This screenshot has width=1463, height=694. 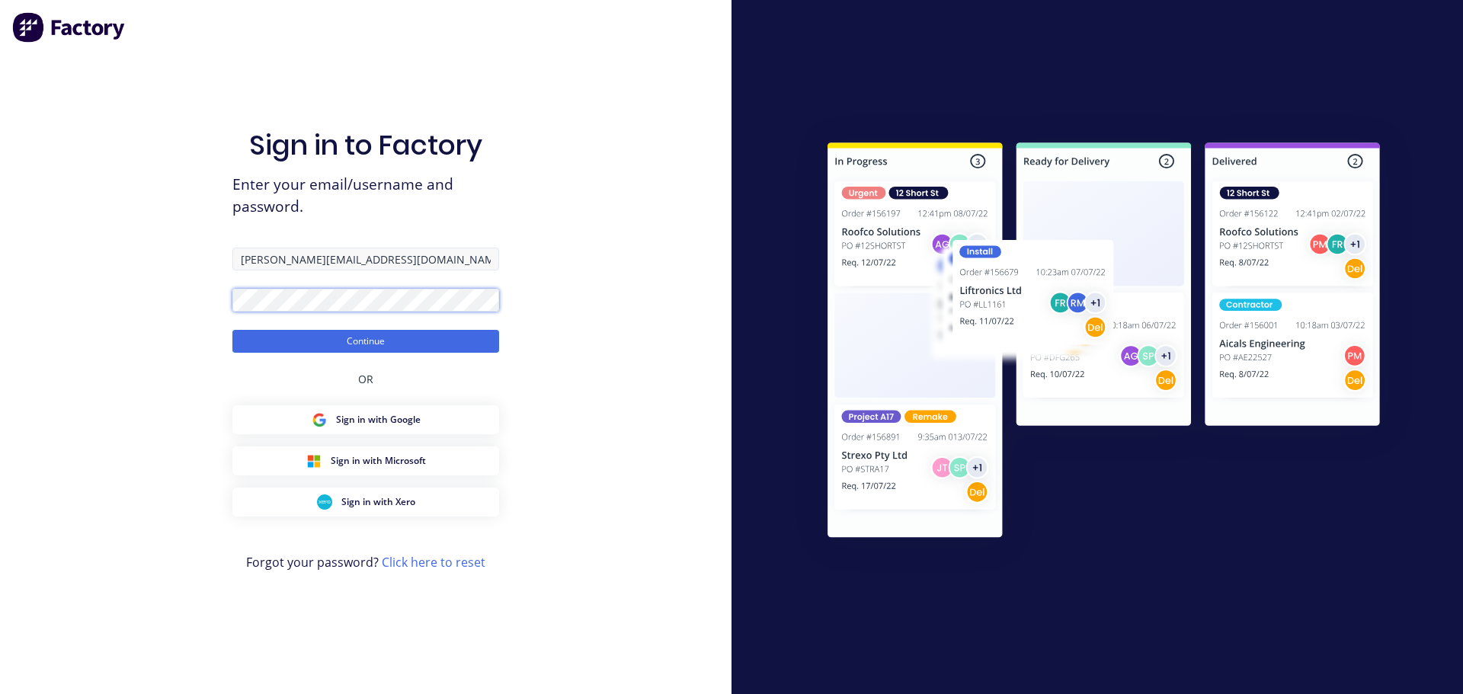 I want to click on img: Xero Sign in, so click(x=325, y=502).